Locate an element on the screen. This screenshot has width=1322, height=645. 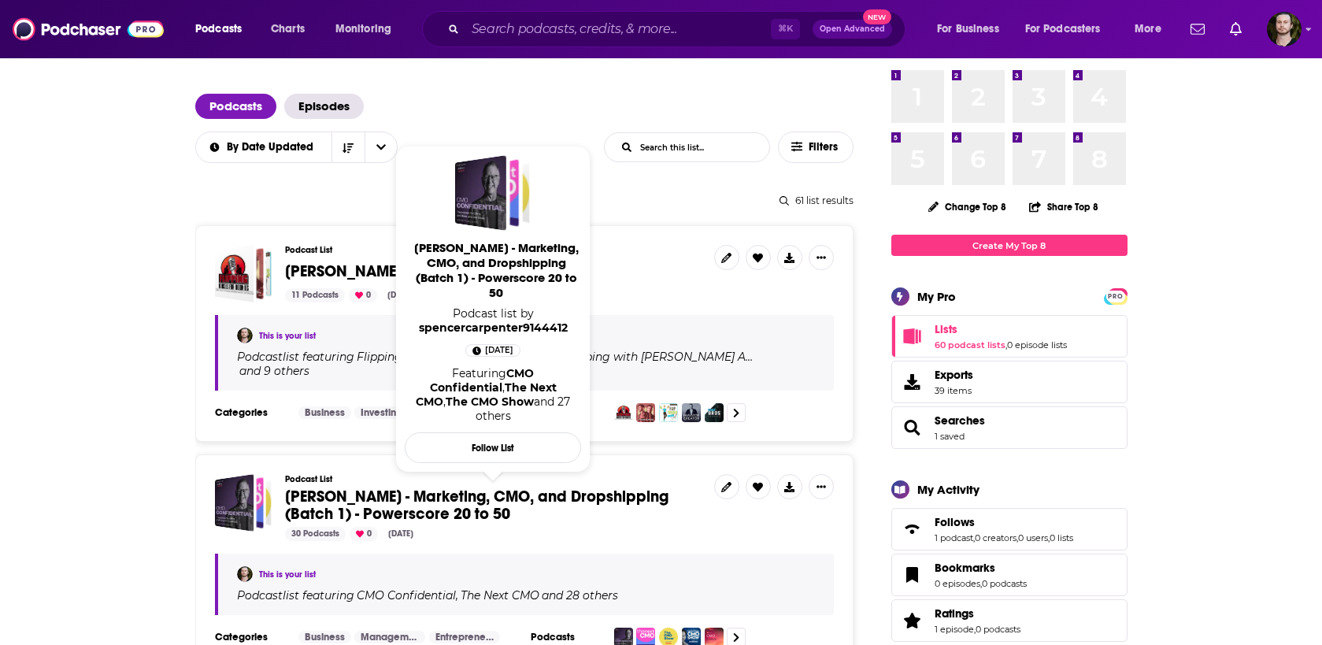
div: 30 Podcasts is located at coordinates (315, 534).